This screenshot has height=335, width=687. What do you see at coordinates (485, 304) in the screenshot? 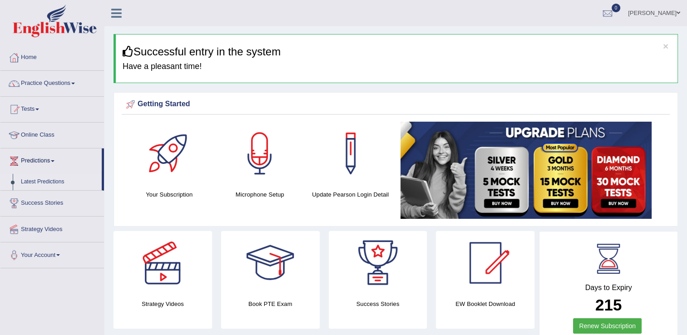
I see `h4: EW Booklet Download` at bounding box center [485, 304].